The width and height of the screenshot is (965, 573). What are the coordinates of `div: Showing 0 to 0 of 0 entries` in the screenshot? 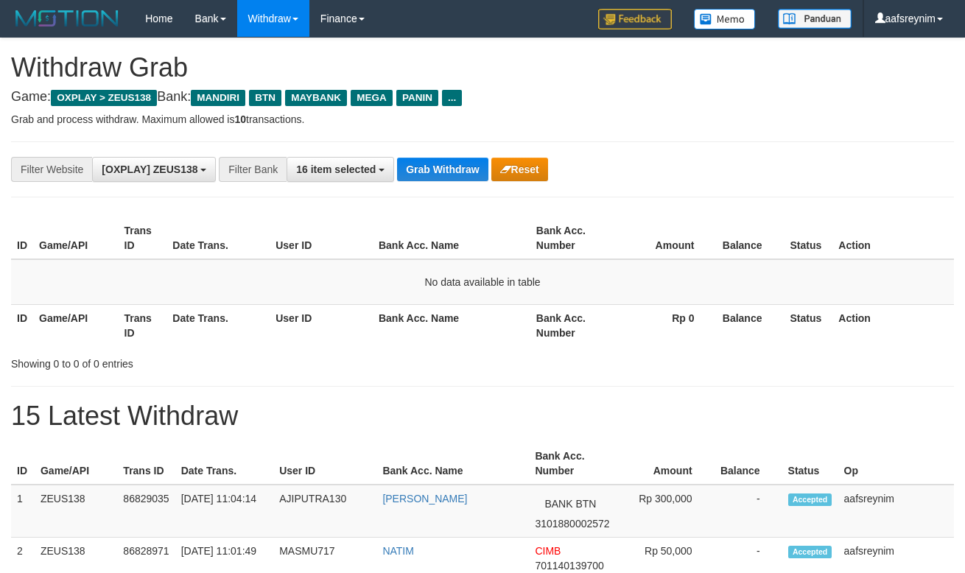 It's located at (201, 361).